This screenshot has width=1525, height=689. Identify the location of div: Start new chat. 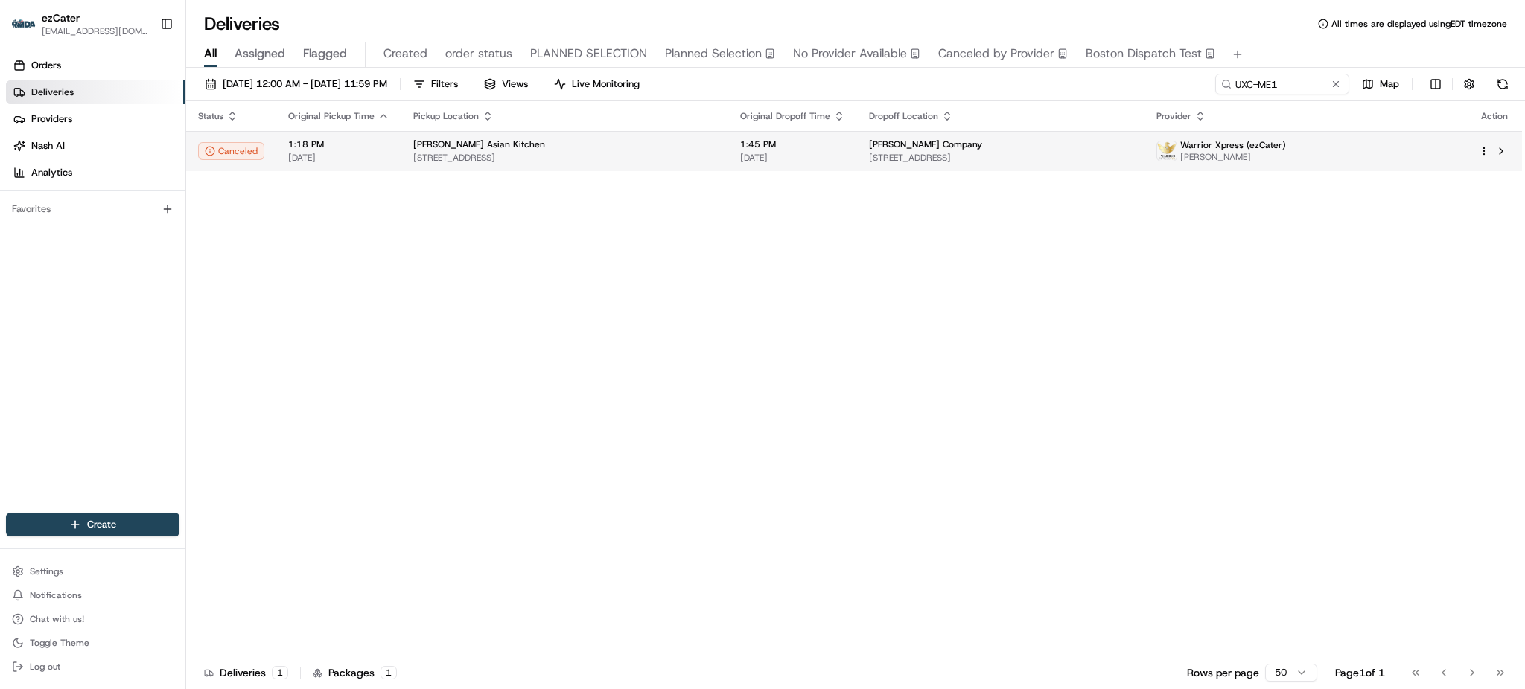
(147, 150).